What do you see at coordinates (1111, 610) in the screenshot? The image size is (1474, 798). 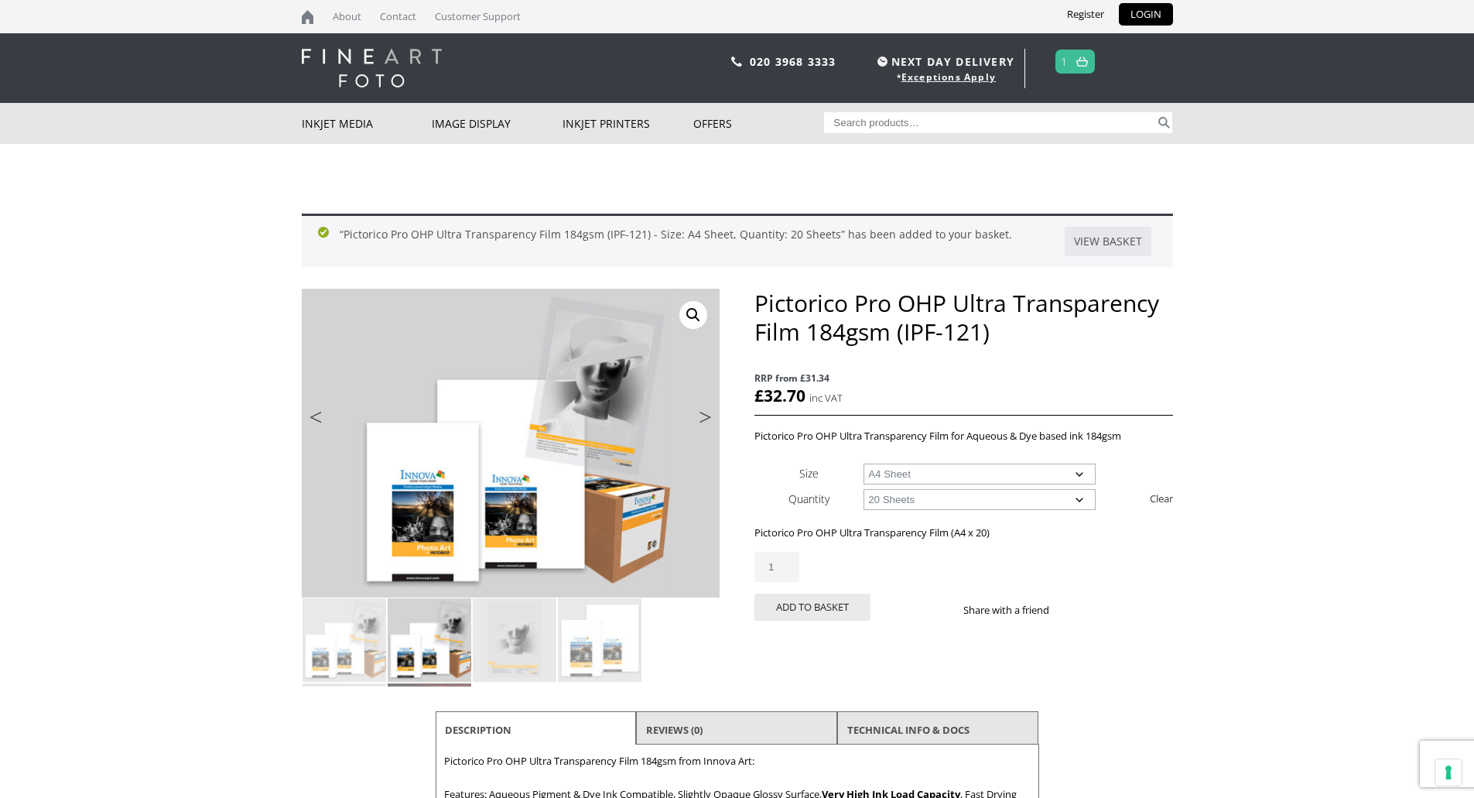 I see `img: email sharing button` at bounding box center [1111, 610].